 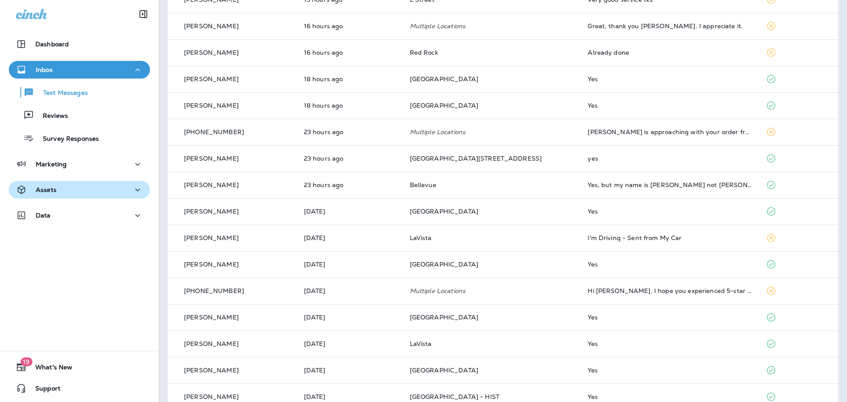 I want to click on button: Support, so click(x=79, y=388).